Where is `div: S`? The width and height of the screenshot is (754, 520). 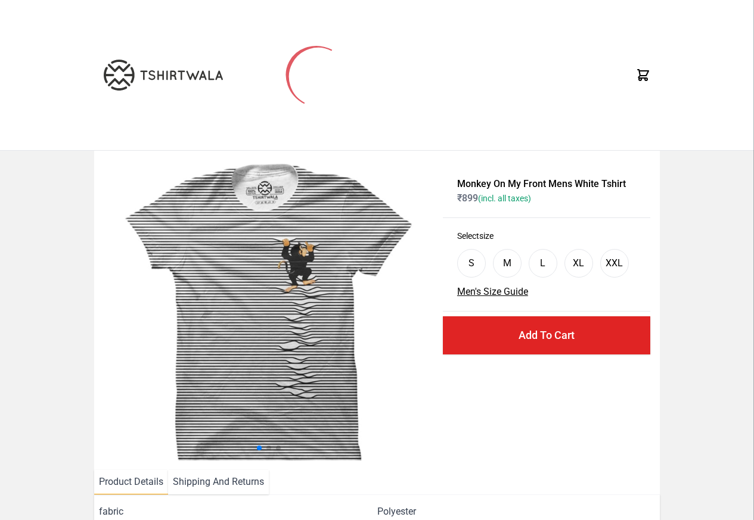 div: S is located at coordinates (471, 263).